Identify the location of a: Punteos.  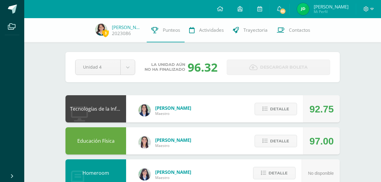
(165, 30).